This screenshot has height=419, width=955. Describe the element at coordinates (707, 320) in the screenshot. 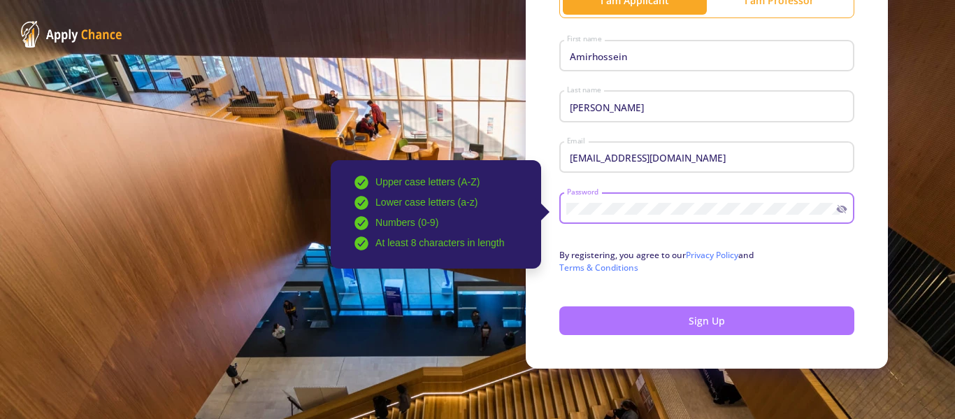

I see `button: Sign Up` at that location.